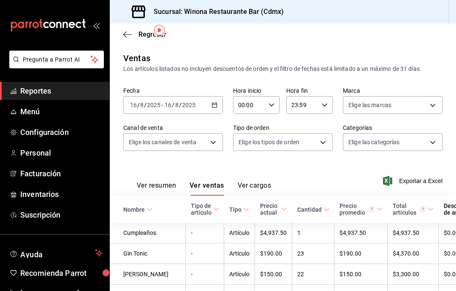 The width and height of the screenshot is (456, 291). I want to click on button: Ver ventas, so click(207, 189).